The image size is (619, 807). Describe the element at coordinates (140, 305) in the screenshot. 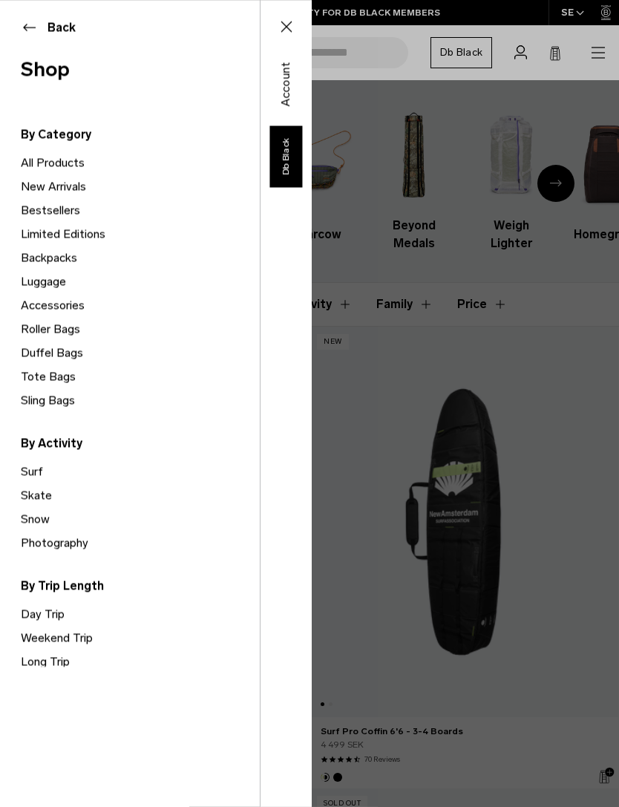

I see `a: Accessories` at that location.